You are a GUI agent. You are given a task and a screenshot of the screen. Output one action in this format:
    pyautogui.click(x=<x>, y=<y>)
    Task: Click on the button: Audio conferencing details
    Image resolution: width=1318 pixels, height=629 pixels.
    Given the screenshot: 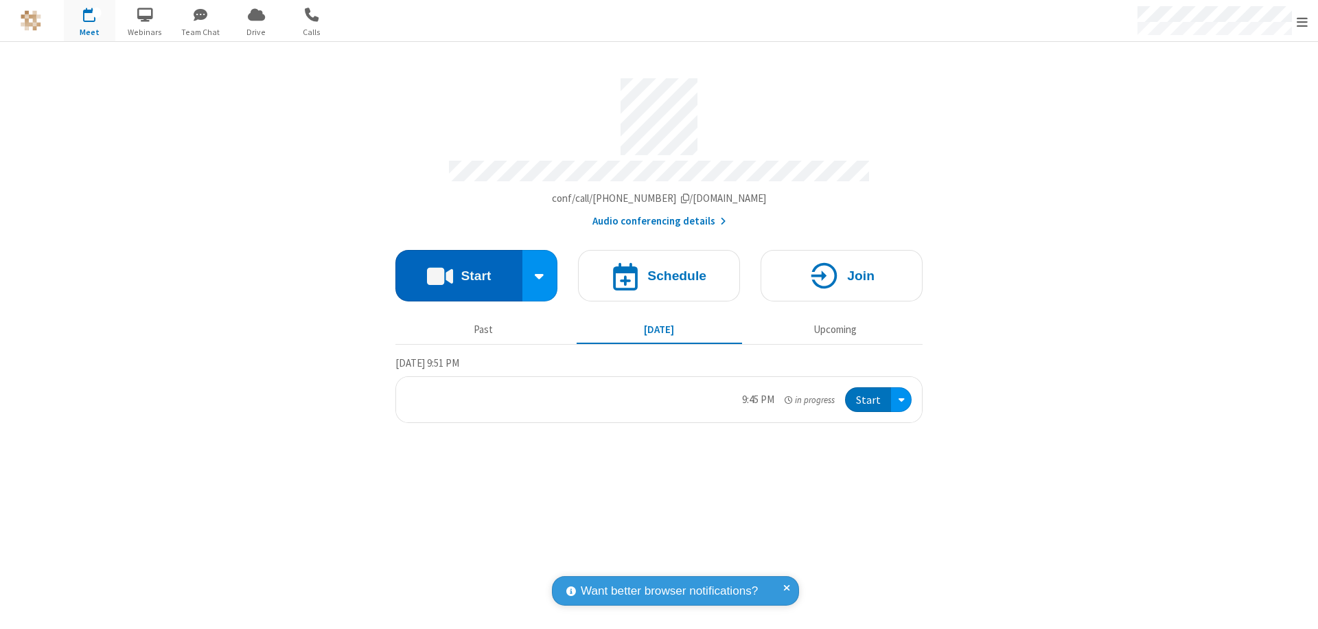 What is the action you would take?
    pyautogui.click(x=659, y=221)
    